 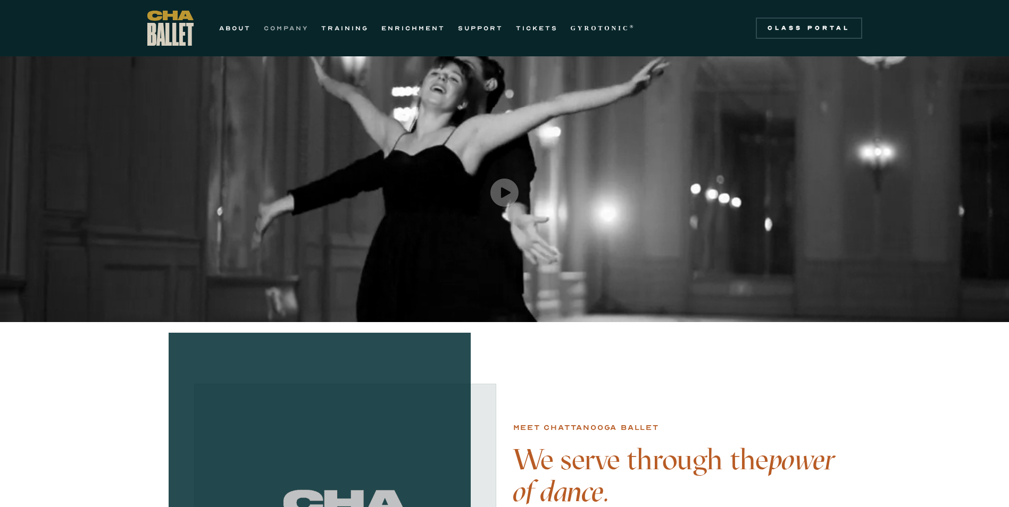 What do you see at coordinates (170, 28) in the screenshot?
I see `a: home` at bounding box center [170, 28].